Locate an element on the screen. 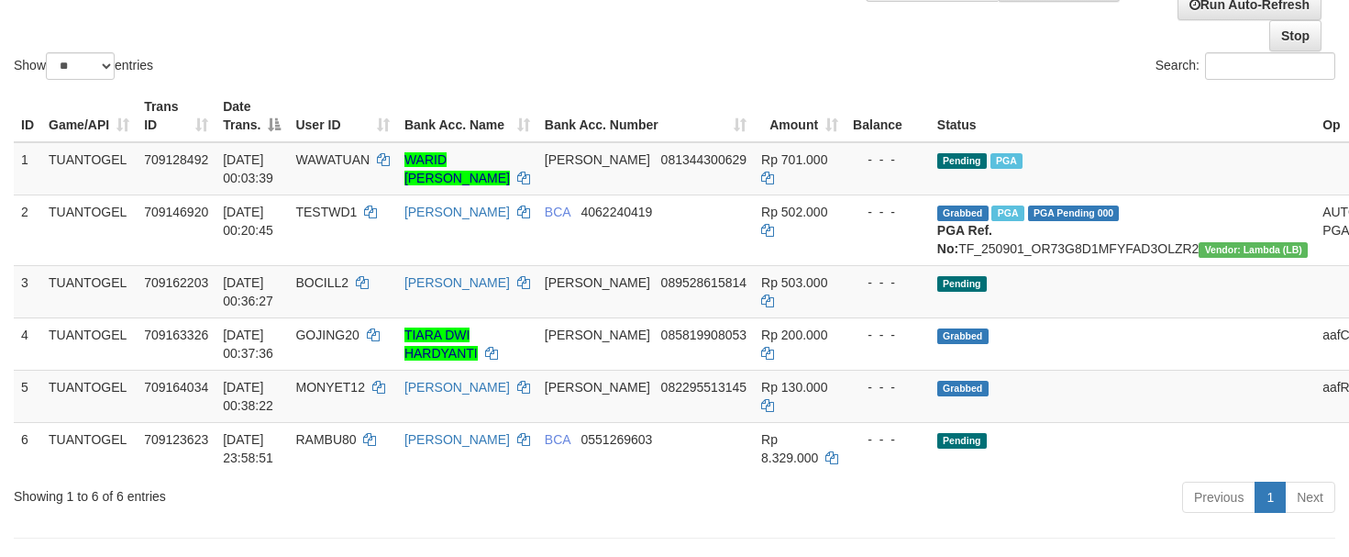 The width and height of the screenshot is (1349, 557). span: 709128492 is located at coordinates (176, 160).